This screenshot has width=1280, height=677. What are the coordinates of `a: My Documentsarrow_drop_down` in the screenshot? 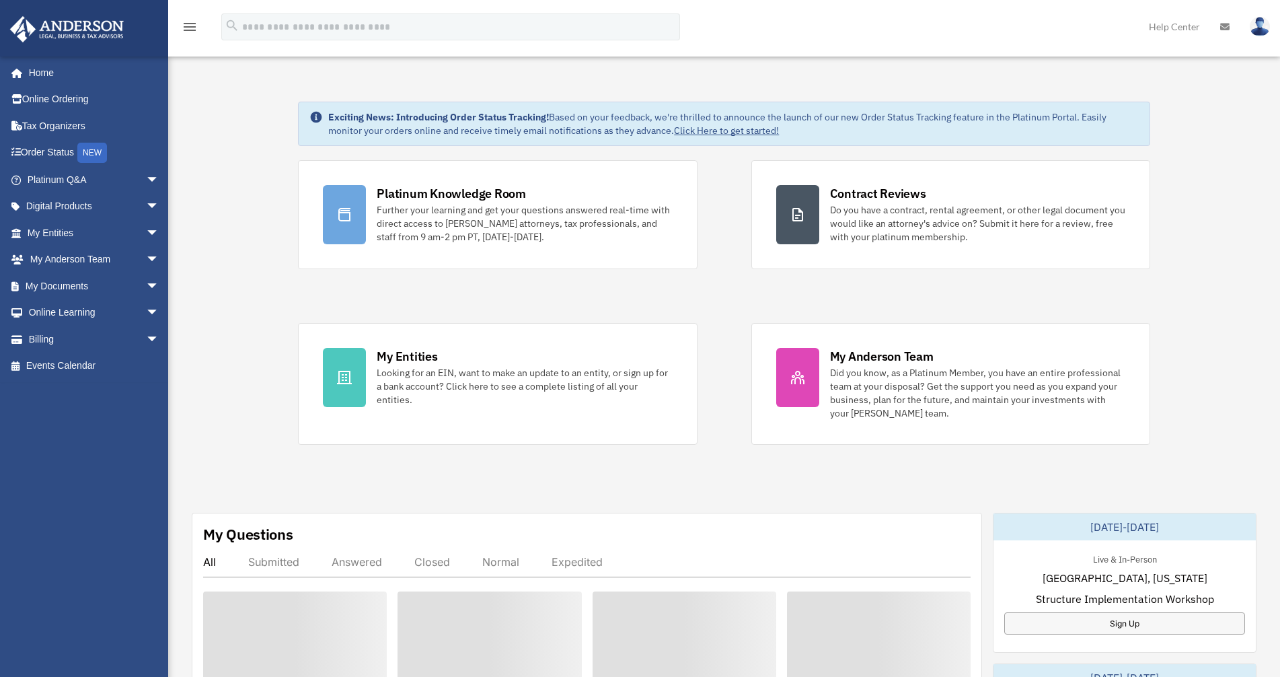 It's located at (94, 286).